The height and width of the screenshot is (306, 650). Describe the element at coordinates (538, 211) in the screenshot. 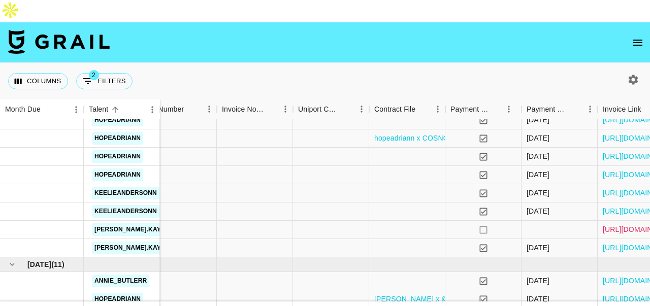

I see `div: 7/9/2025` at that location.